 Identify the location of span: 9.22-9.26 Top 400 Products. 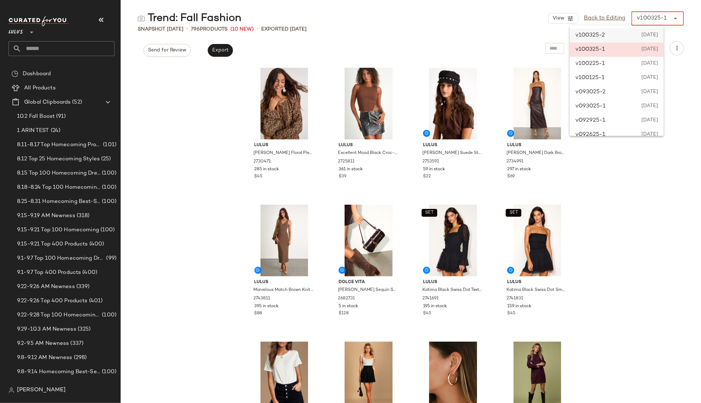
(52, 301).